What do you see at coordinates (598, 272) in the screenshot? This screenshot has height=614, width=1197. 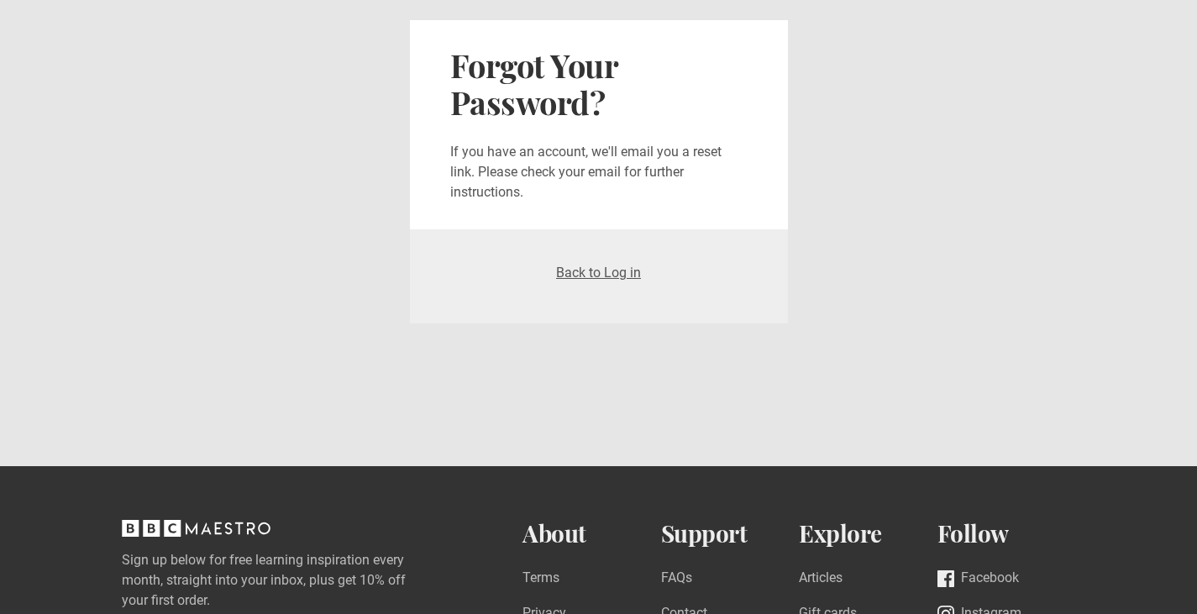 I see `a: Back to Log in` at bounding box center [598, 272].